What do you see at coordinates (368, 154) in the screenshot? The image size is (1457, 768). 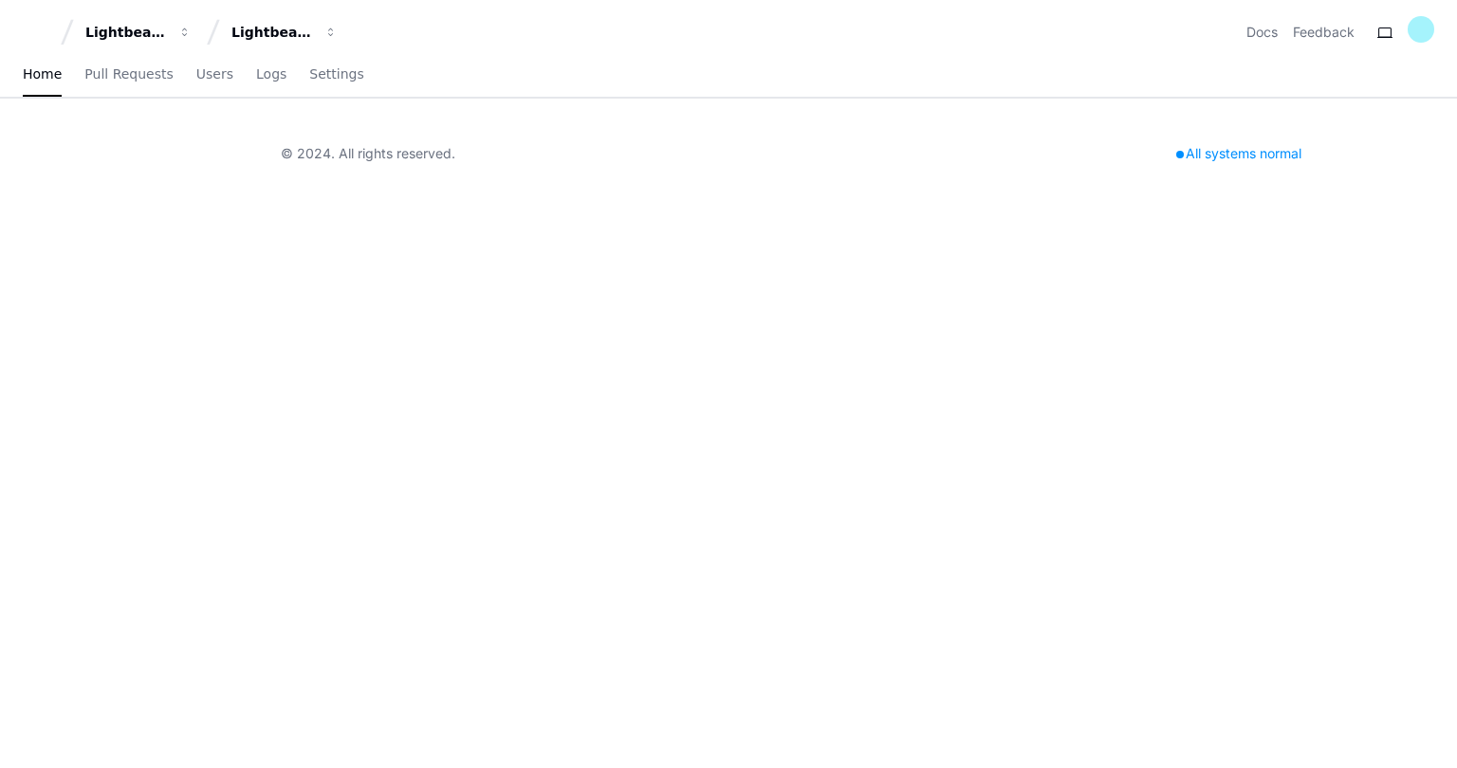 I see `div: © 2024. All rights reserved.` at bounding box center [368, 154].